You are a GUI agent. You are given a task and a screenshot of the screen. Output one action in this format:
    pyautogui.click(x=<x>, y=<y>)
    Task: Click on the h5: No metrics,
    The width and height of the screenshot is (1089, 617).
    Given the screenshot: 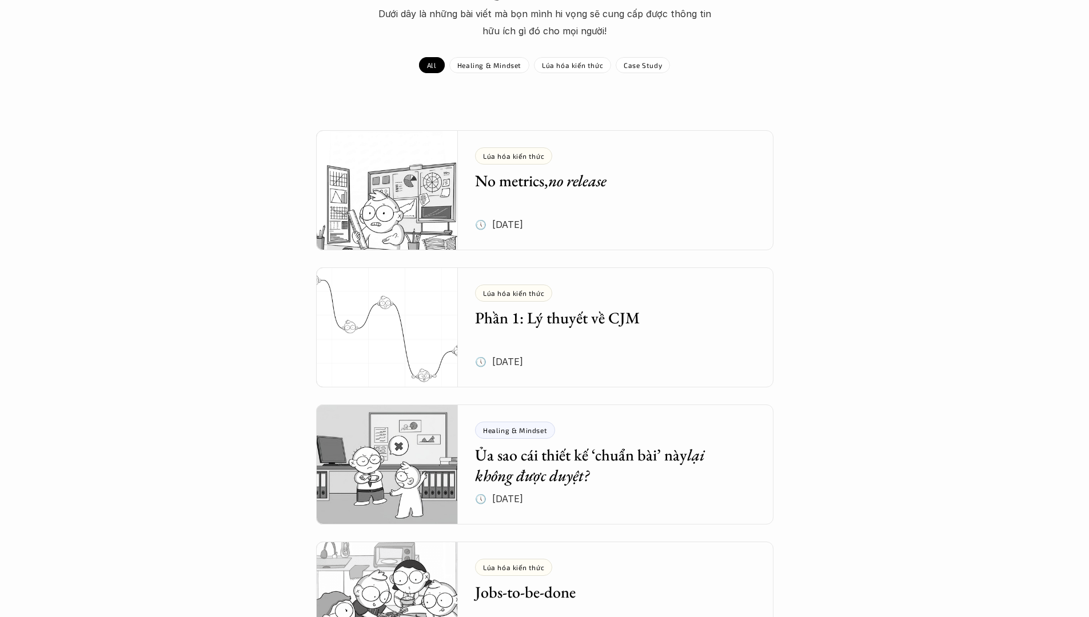 What is the action you would take?
    pyautogui.click(x=607, y=181)
    